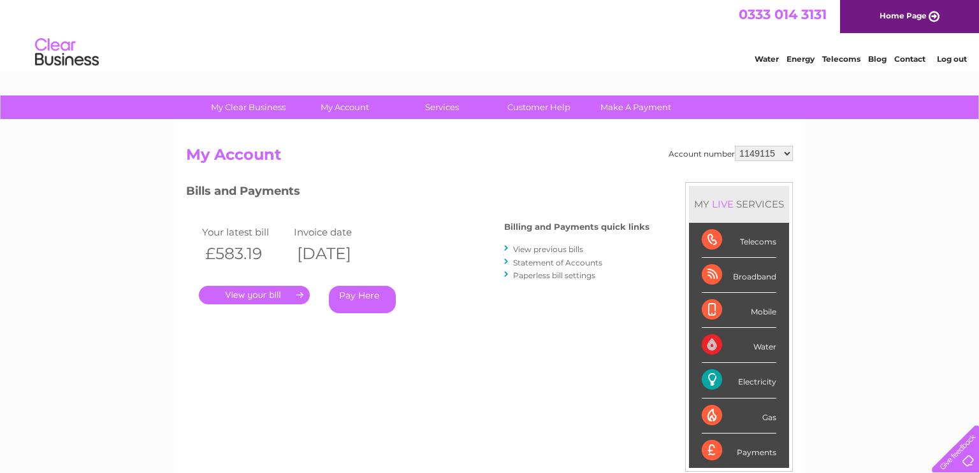 This screenshot has height=473, width=979. Describe the element at coordinates (841, 59) in the screenshot. I see `a: Telecoms` at that location.